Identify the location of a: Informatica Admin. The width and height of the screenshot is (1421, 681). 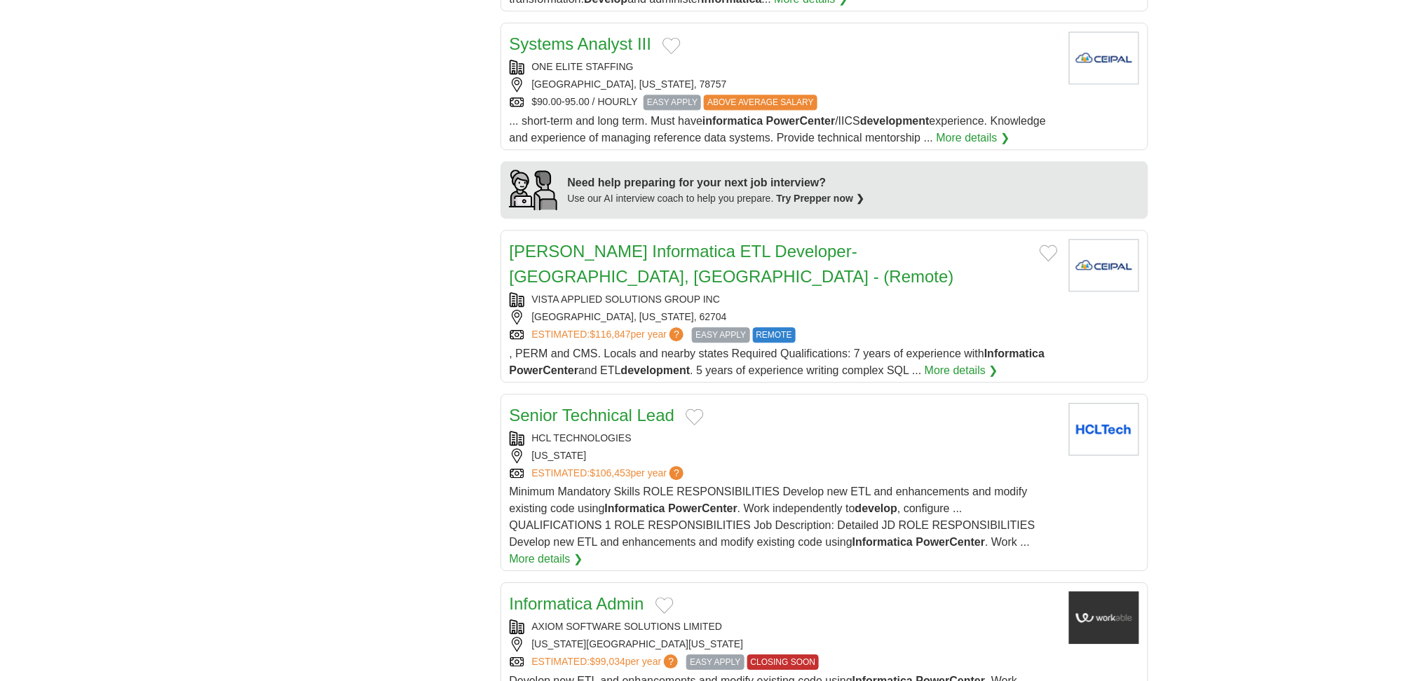
(577, 603).